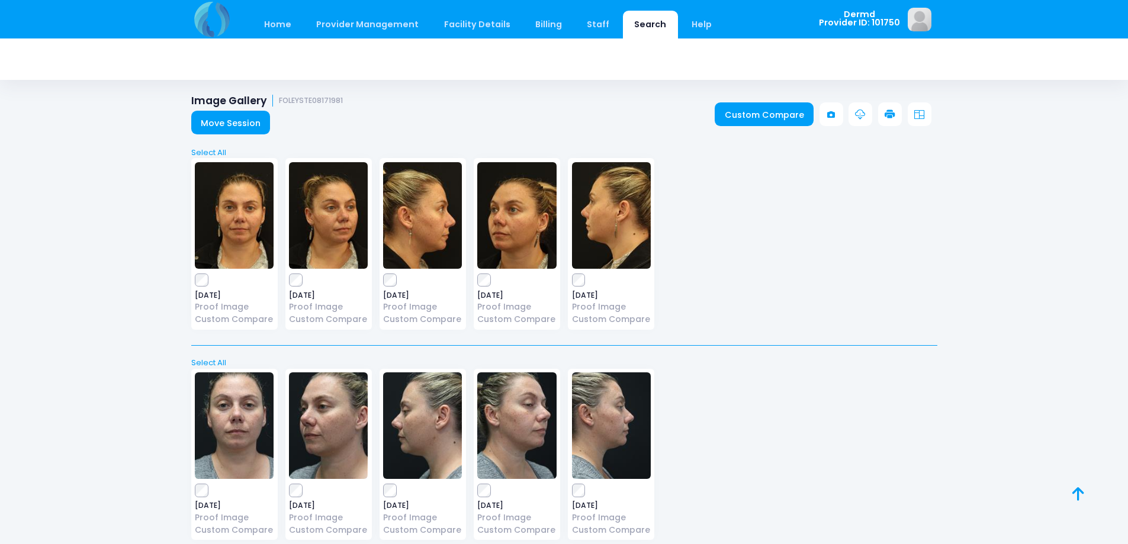  Describe the element at coordinates (650, 24) in the screenshot. I see `a: Search` at that location.